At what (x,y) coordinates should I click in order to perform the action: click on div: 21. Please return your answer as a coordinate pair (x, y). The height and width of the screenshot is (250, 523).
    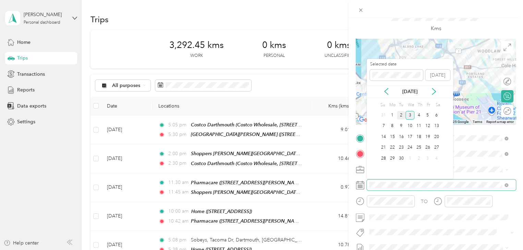
    Looking at the image, I should click on (384, 148).